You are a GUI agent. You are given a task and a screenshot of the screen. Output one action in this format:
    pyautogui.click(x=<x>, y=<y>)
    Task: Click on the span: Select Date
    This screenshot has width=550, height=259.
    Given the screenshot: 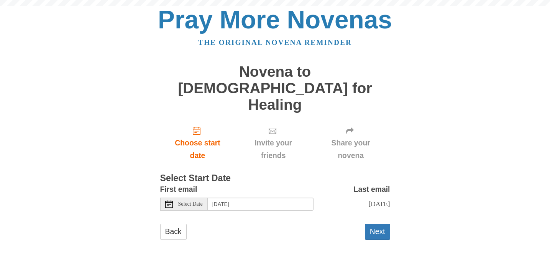 What is the action you would take?
    pyautogui.click(x=190, y=204)
    